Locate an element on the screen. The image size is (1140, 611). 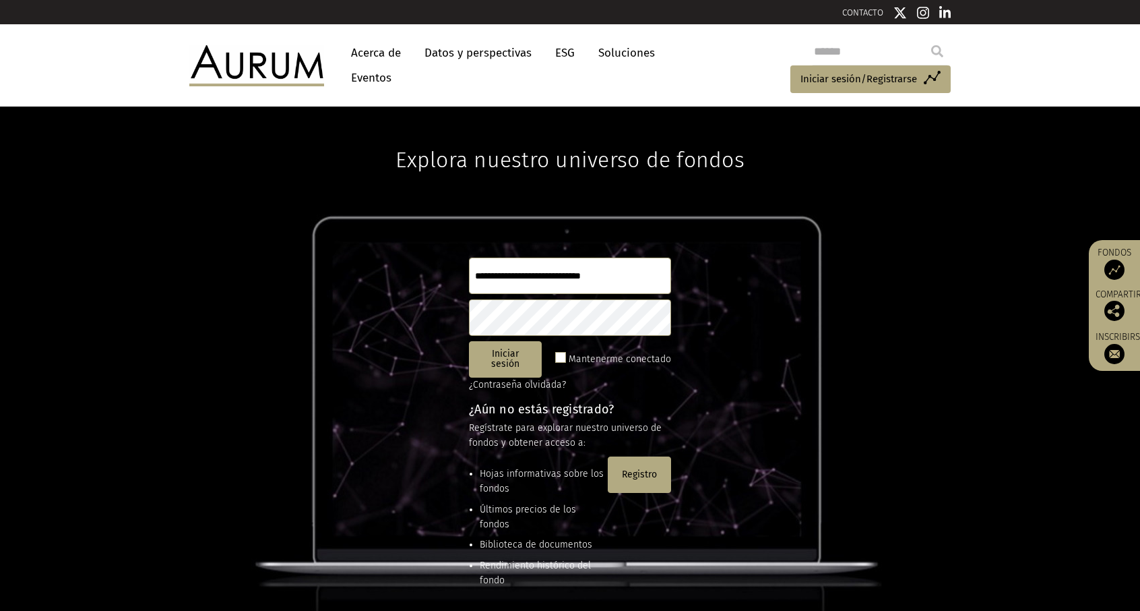
font: ¿Aún no estás registrado? is located at coordinates (541, 409).